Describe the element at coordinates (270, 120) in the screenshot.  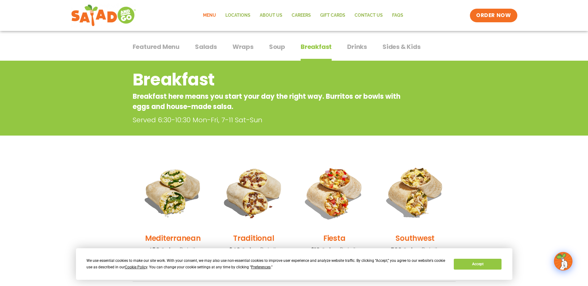
I see `p: Served 6:30-10:30 Mon-Fri, 7-11 Sat-Sun` at that location.